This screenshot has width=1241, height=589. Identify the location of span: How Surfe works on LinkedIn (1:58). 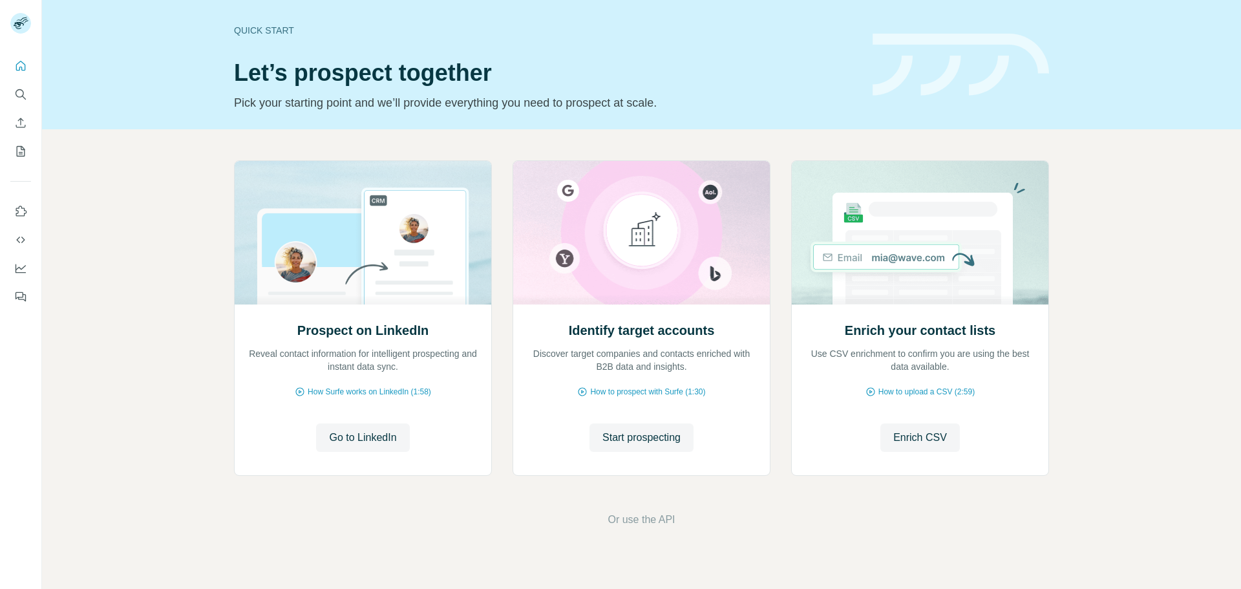
(369, 392).